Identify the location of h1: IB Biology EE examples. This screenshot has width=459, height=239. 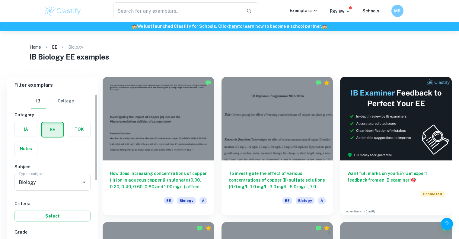
(230, 57).